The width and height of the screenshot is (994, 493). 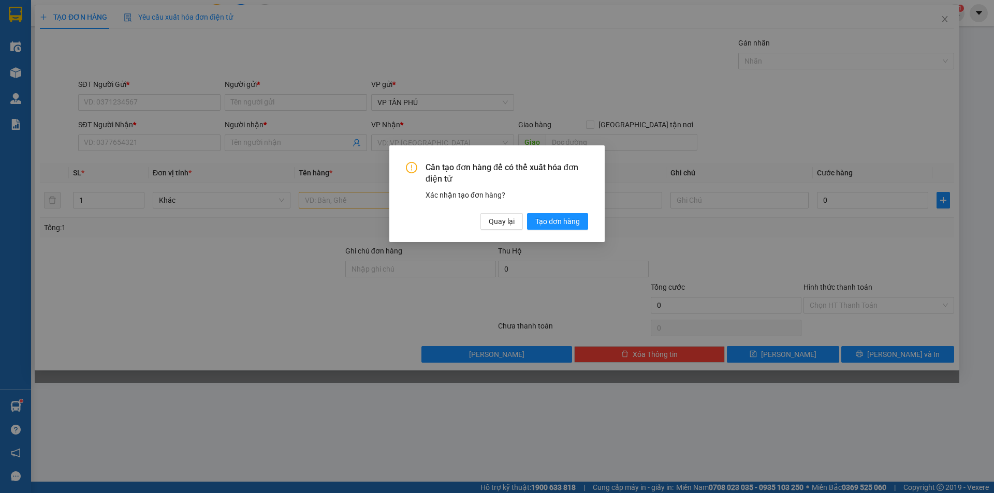 I want to click on button: Quay lại, so click(x=502, y=222).